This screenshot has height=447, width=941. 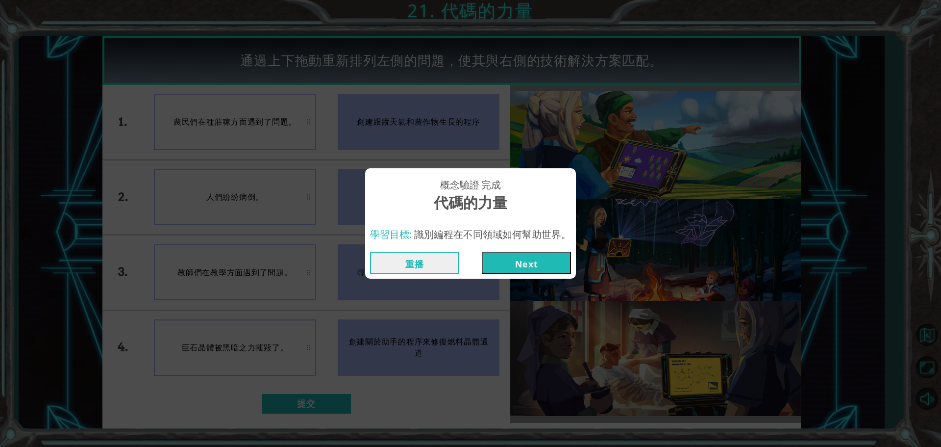 I want to click on span: 學習目標:, so click(x=391, y=234).